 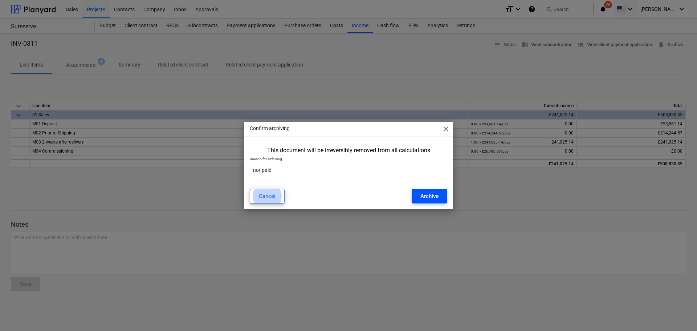 What do you see at coordinates (430, 196) in the screenshot?
I see `div: Archive` at bounding box center [430, 196].